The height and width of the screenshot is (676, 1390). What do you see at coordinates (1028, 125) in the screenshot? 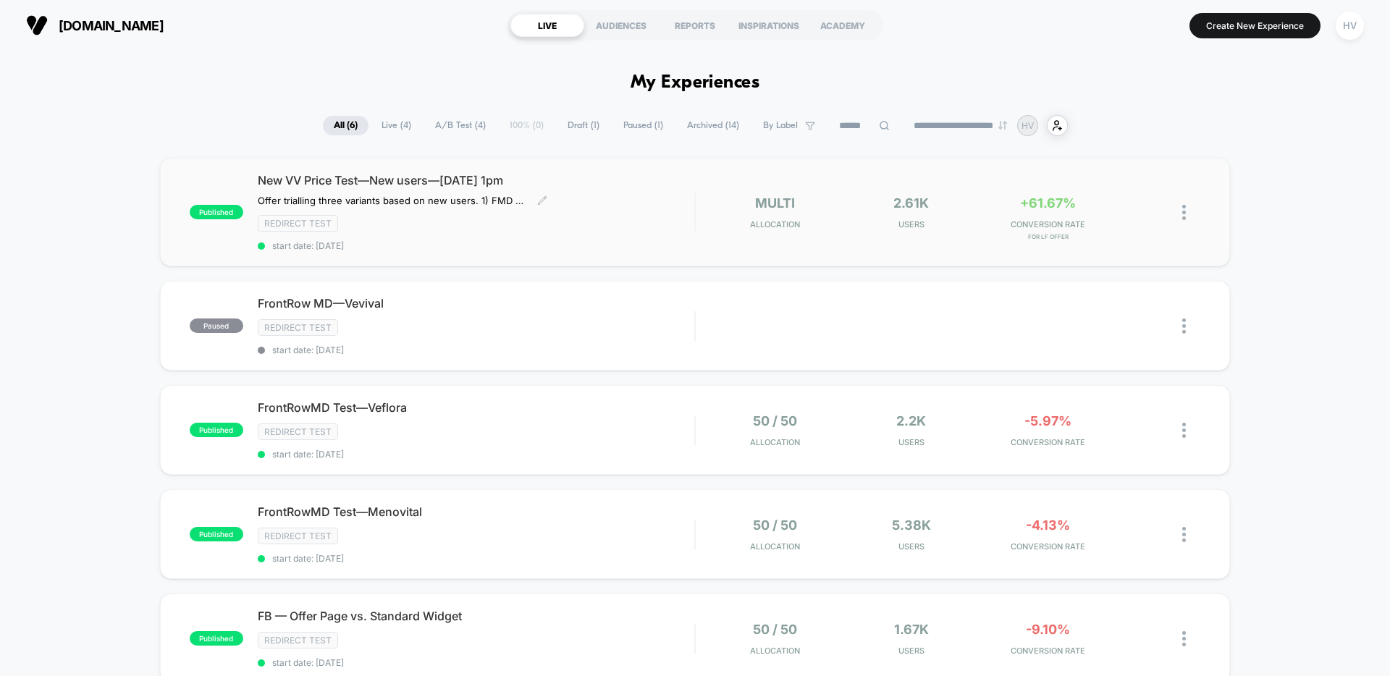
I see `p: HV` at bounding box center [1028, 125].